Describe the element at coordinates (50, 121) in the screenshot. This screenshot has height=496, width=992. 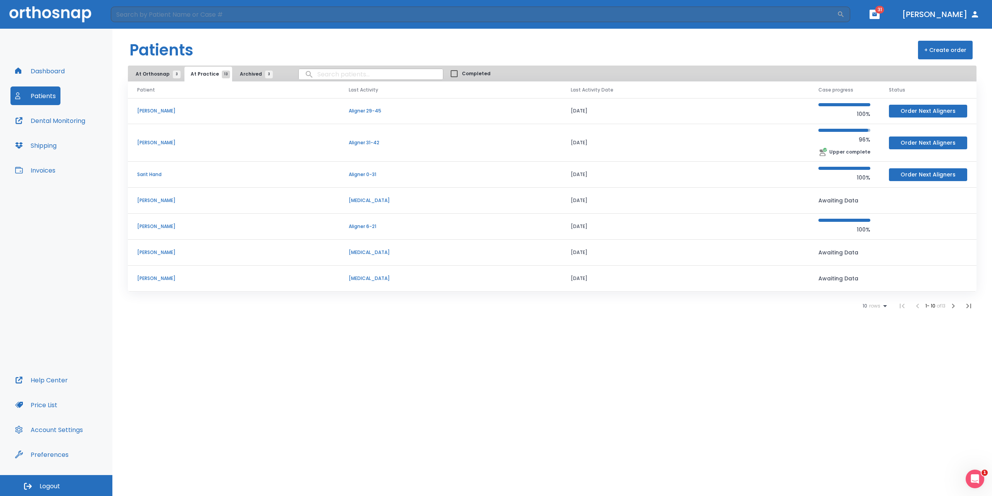
I see `a: Dental Monitoring` at that location.